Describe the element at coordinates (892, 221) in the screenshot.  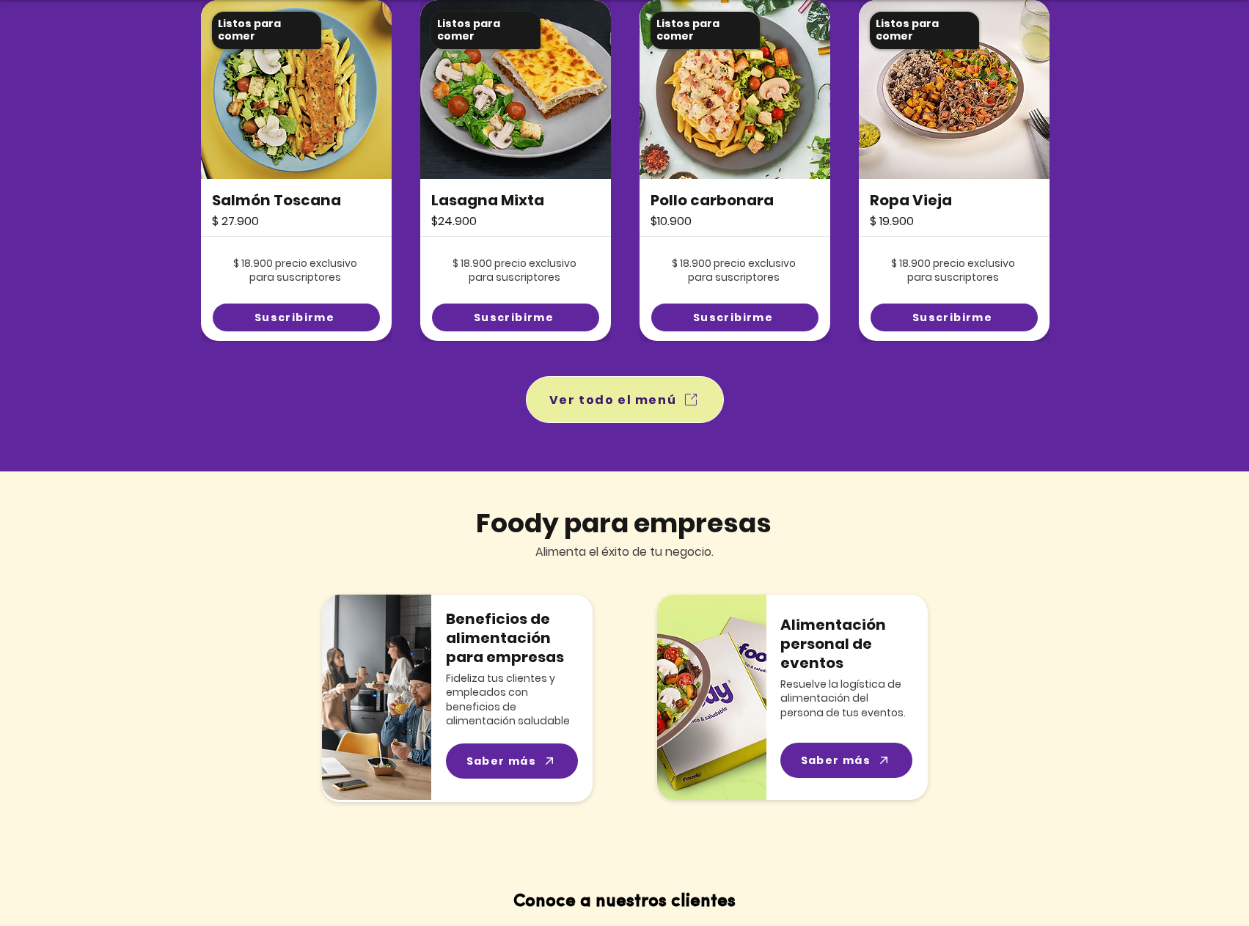
I see `span: $ 19.900` at that location.